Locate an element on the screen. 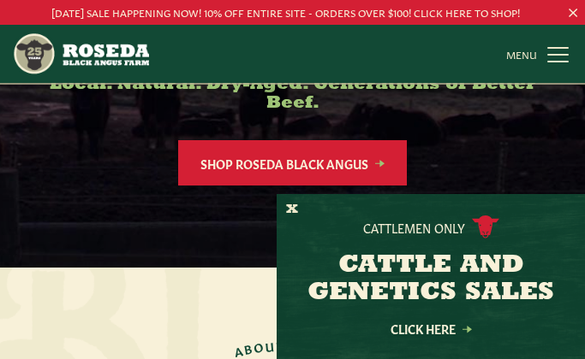  a: Shop Roseda Black Angus is located at coordinates (292, 163).